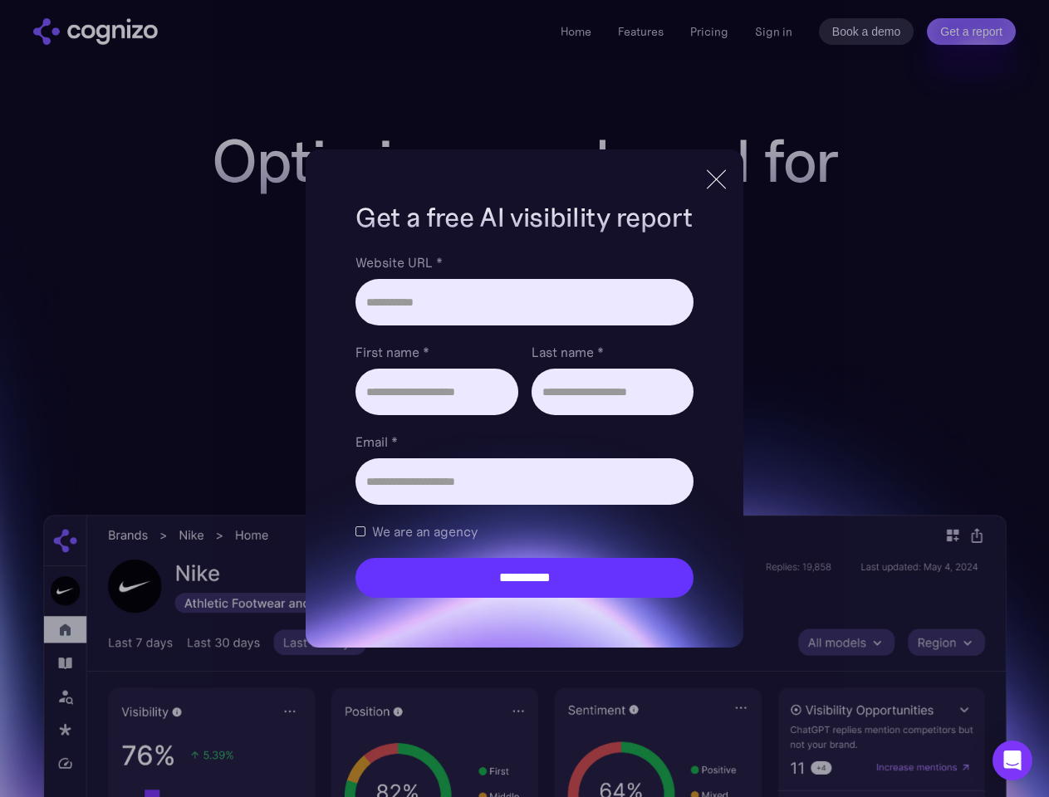 The height and width of the screenshot is (797, 1049). Describe the element at coordinates (424, 532) in the screenshot. I see `span: We are an agency` at that location.